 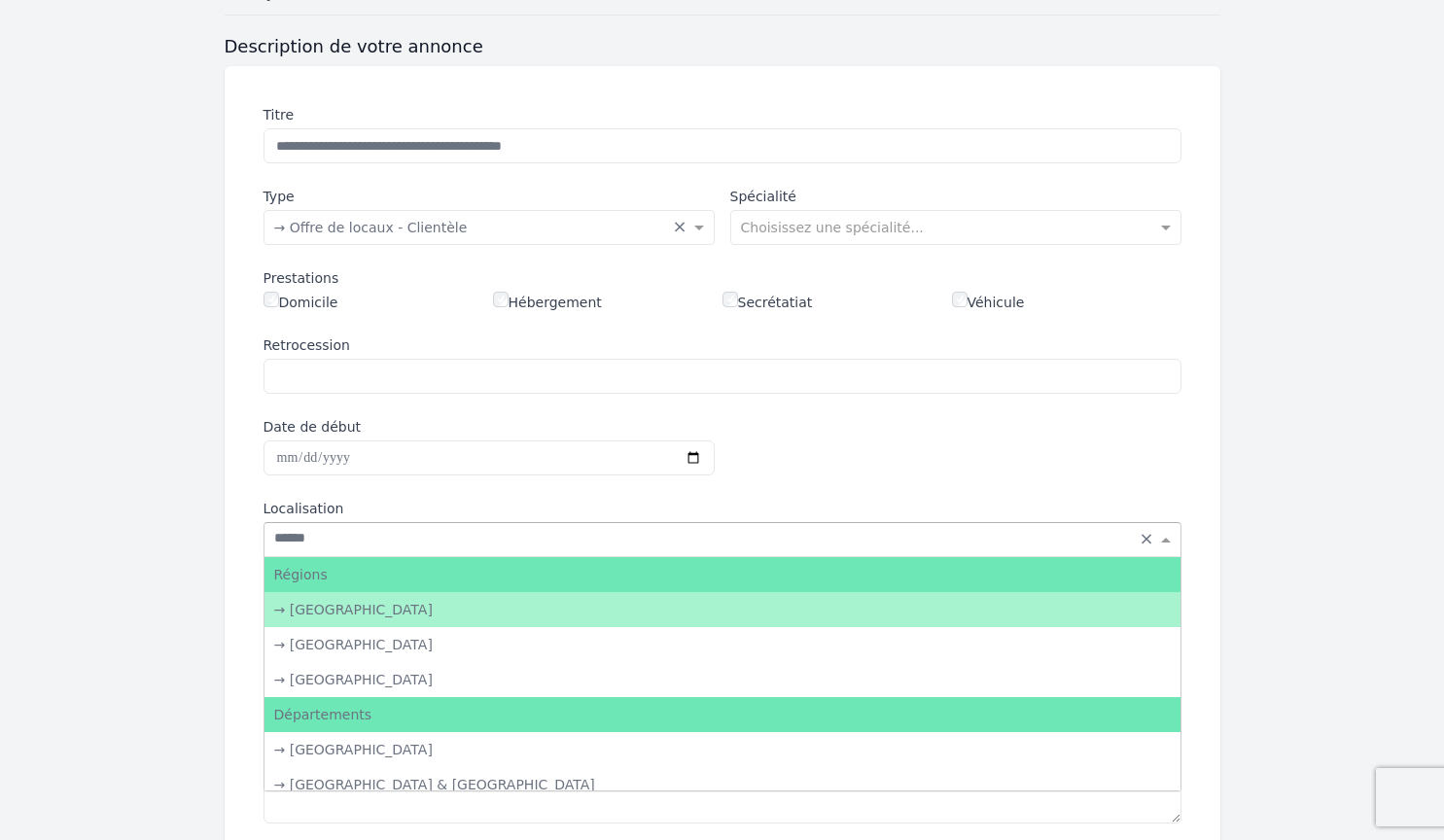 I want to click on div: Régions, so click(x=723, y=575).